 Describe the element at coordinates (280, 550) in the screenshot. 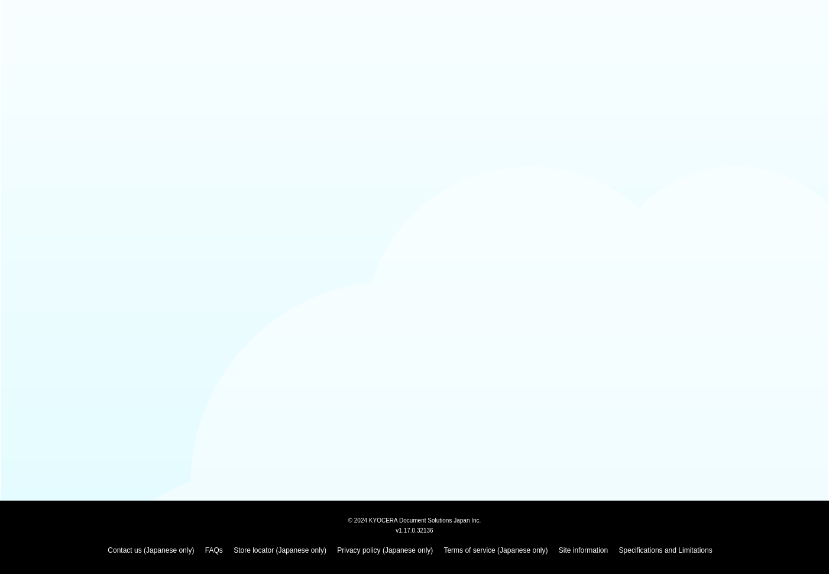

I see `a: Store locator (Japanese only)` at that location.